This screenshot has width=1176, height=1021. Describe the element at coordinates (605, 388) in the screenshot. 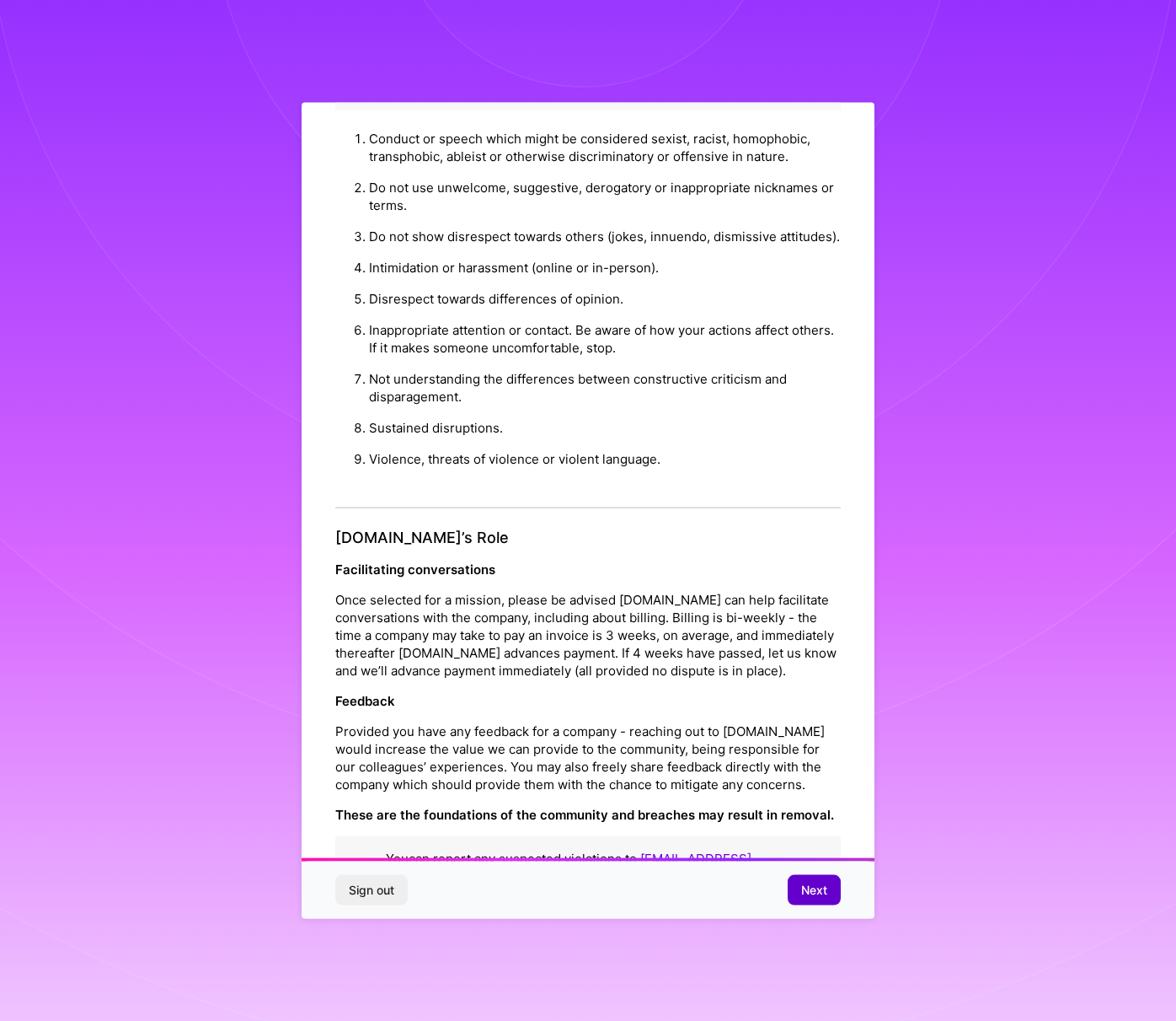

I see `li: Not understanding the differences between constructive criticism and disparagement.` at that location.